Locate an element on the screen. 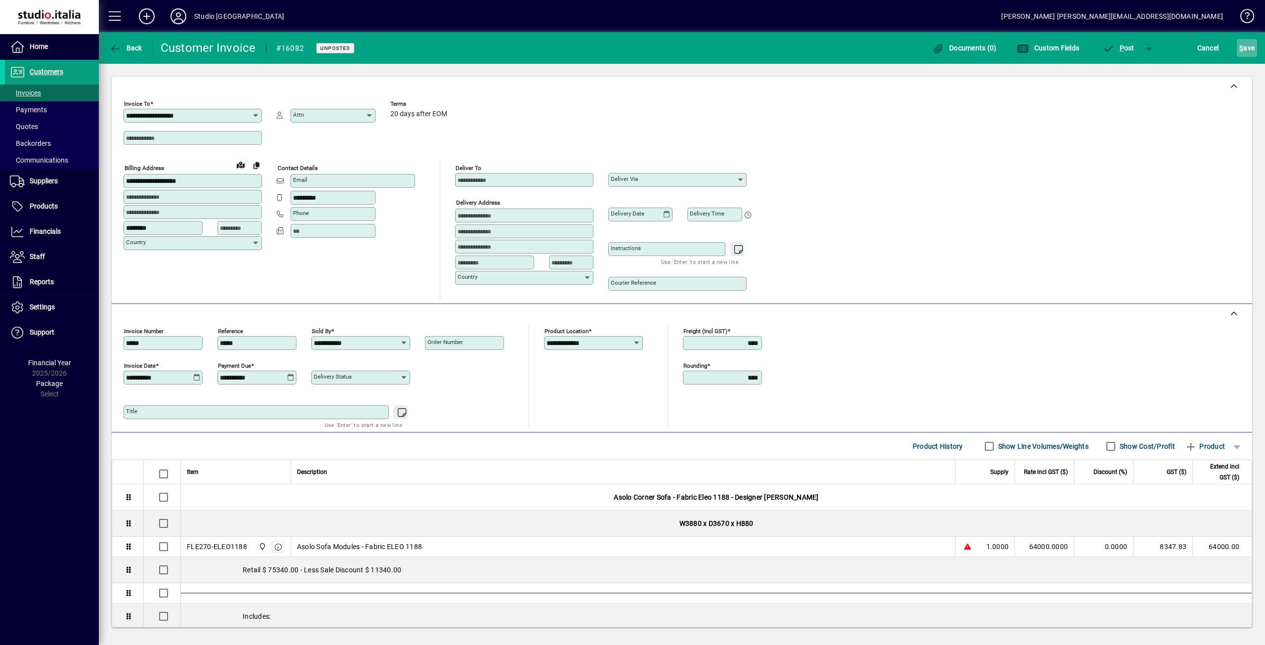 This screenshot has height=645, width=1265. span: Package is located at coordinates (49, 383).